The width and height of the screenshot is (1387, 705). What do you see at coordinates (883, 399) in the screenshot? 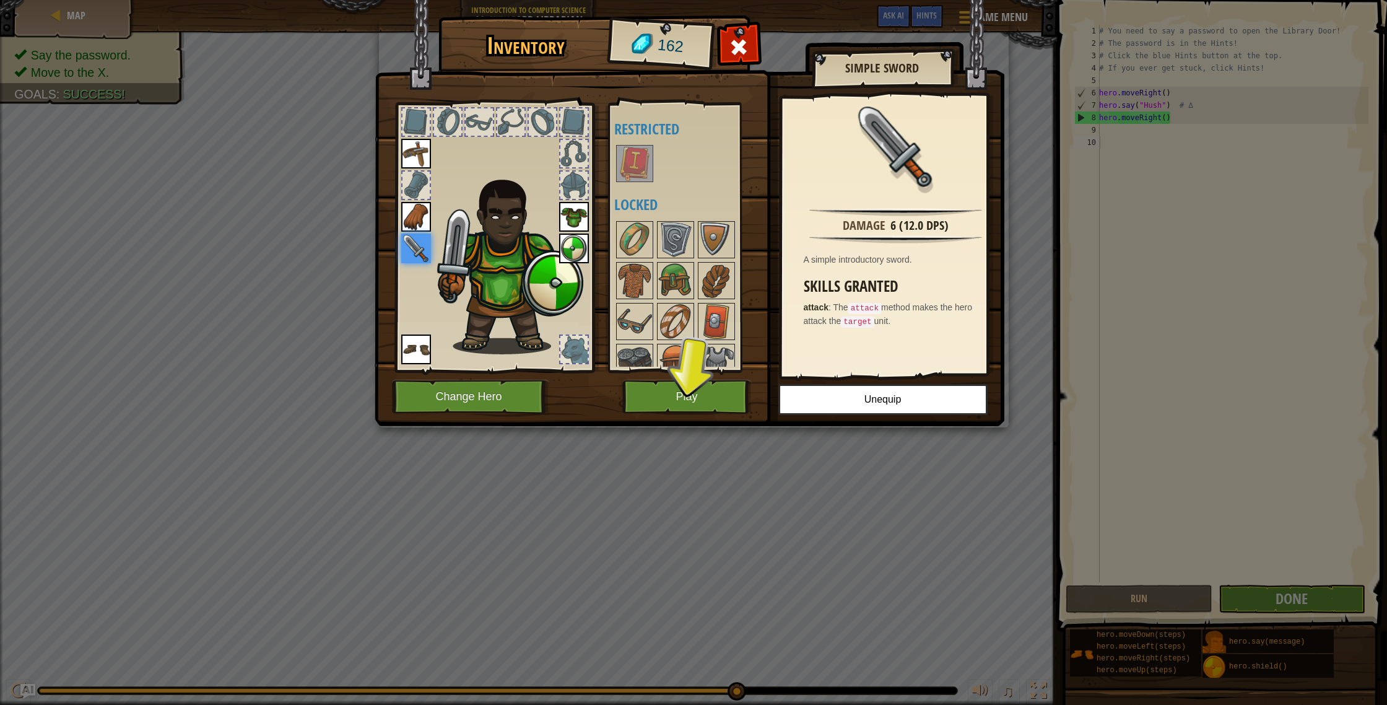
I see `button: Unequip` at bounding box center [883, 399].